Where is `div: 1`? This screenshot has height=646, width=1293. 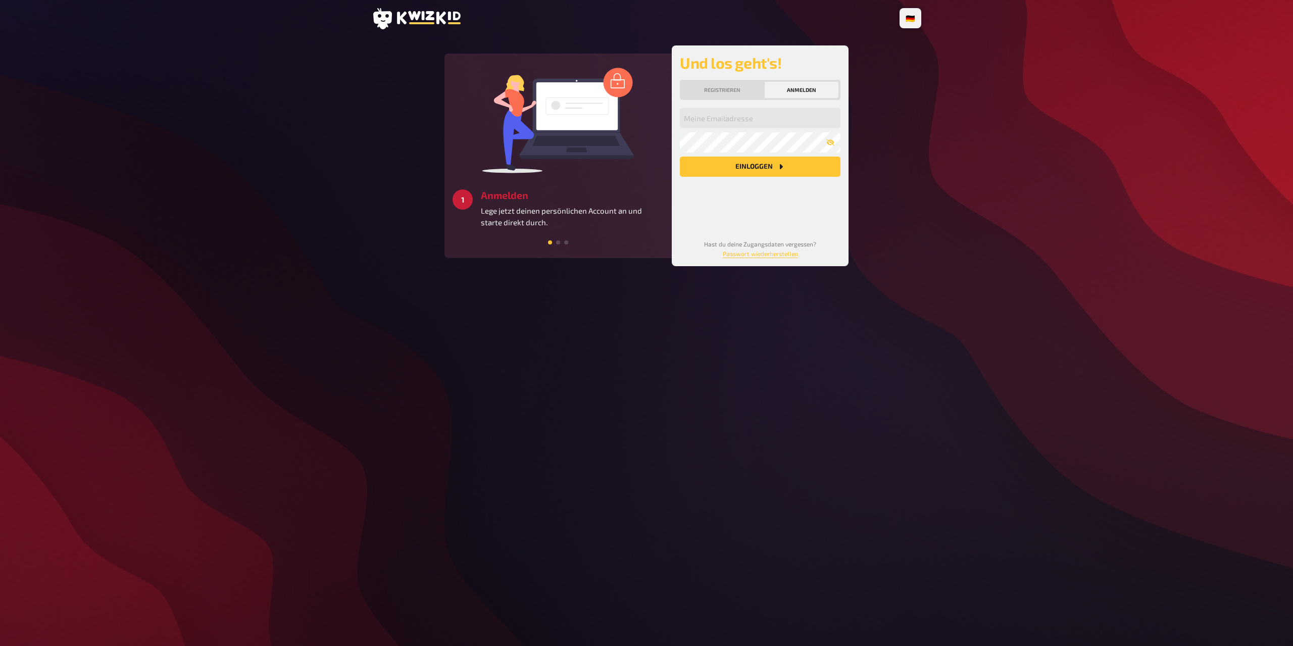
div: 1 is located at coordinates (463, 200).